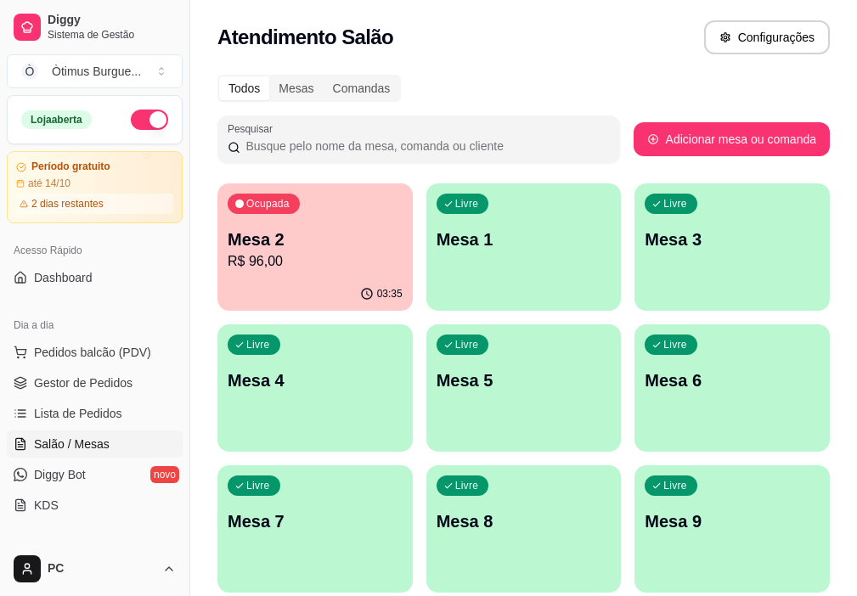  What do you see at coordinates (94, 413) in the screenshot?
I see `a: Lista de Pedidos` at bounding box center [94, 413].